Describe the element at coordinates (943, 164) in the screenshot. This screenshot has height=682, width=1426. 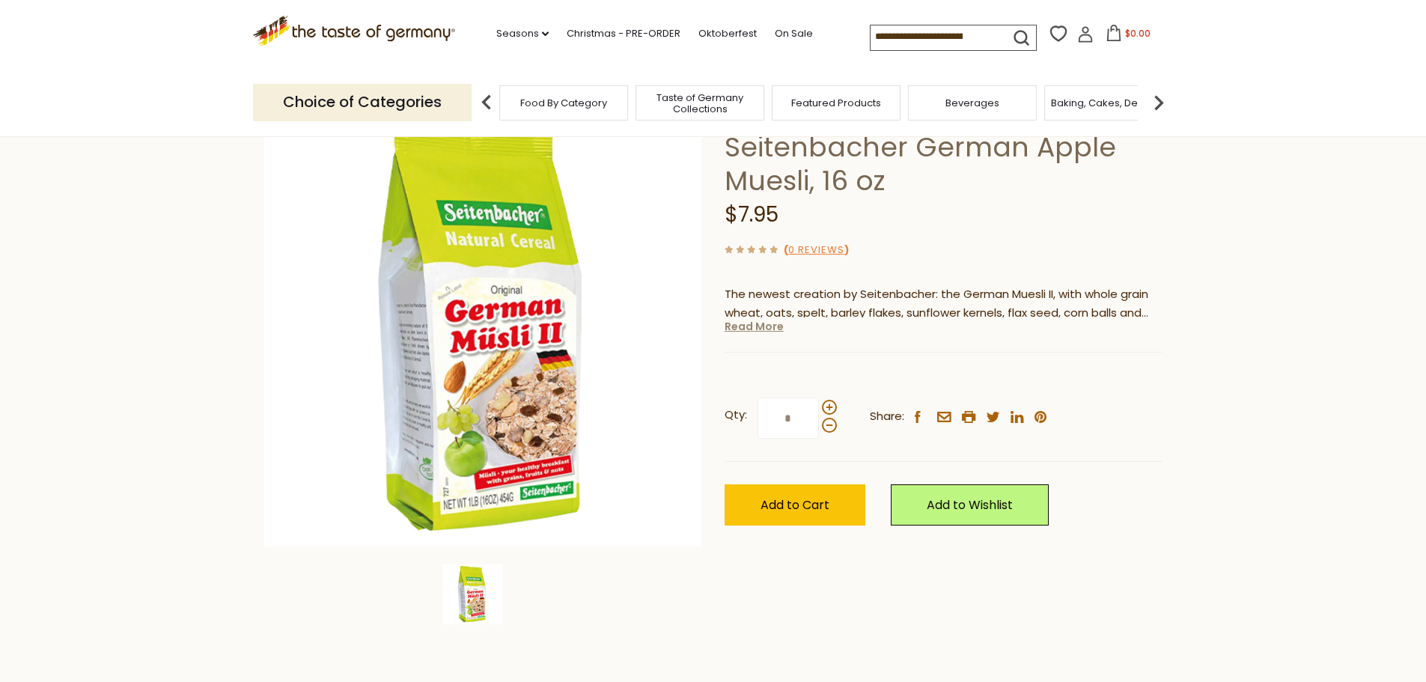
I see `h1: Seitenbacher German Apple Muesli, 16 oz` at that location.